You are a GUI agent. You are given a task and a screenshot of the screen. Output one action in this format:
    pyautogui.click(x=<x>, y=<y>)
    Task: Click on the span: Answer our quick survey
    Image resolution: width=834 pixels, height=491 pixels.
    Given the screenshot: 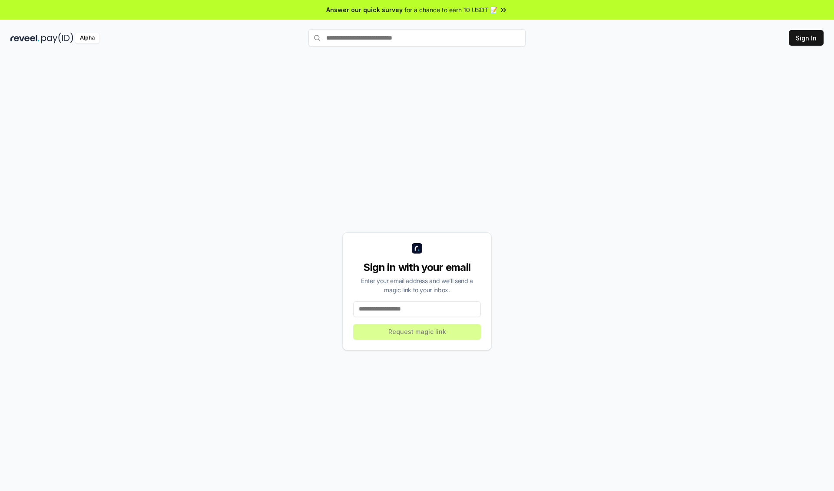 What is the action you would take?
    pyautogui.click(x=365, y=10)
    